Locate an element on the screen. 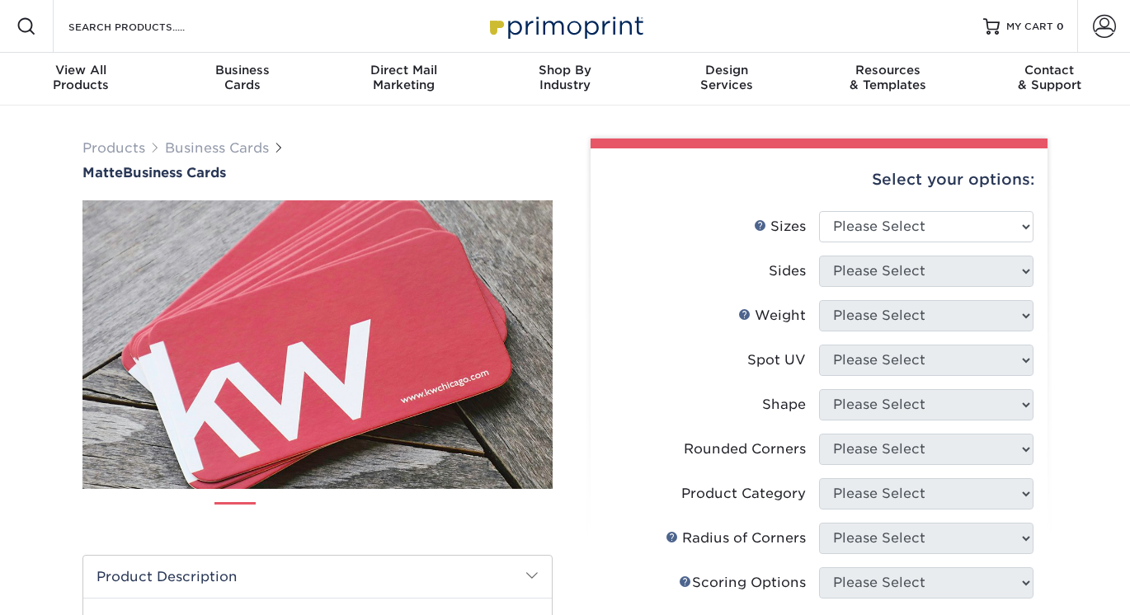 The image size is (1130, 615). a: DesignServices is located at coordinates (727, 79).